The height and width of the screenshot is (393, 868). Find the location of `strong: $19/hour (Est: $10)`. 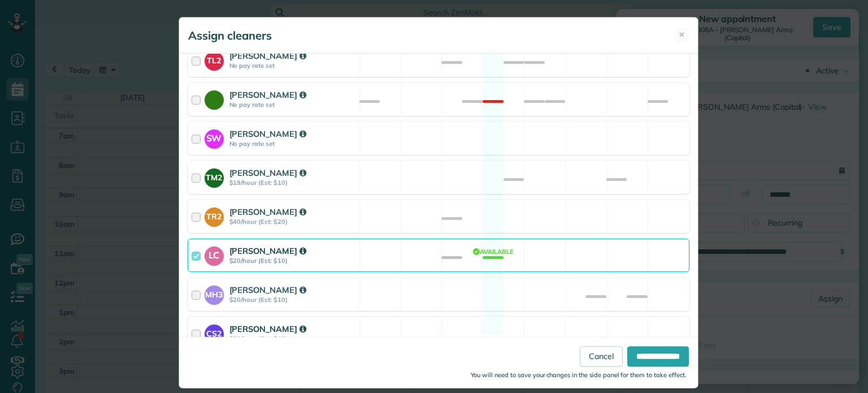

strong: $19/hour (Est: $10) is located at coordinates (293, 183).